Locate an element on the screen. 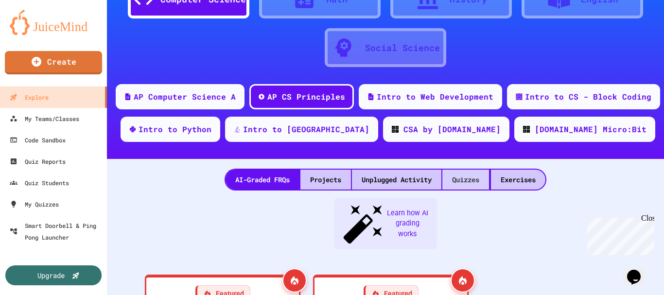 The width and height of the screenshot is (664, 295). div: My Quizzes is located at coordinates (34, 204).